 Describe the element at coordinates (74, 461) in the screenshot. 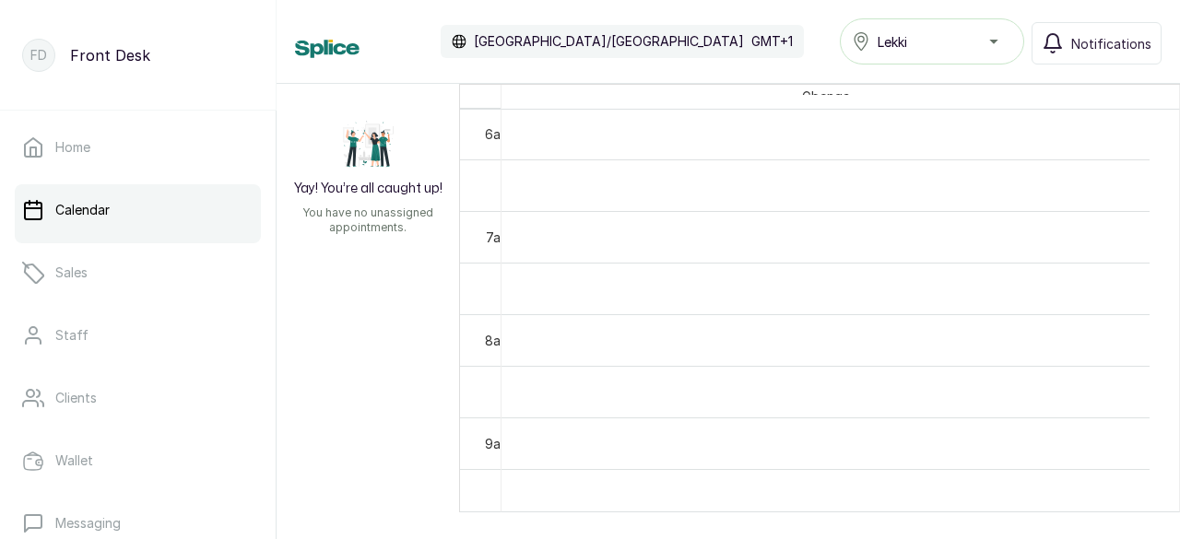

I see `p: Wallet` at that location.